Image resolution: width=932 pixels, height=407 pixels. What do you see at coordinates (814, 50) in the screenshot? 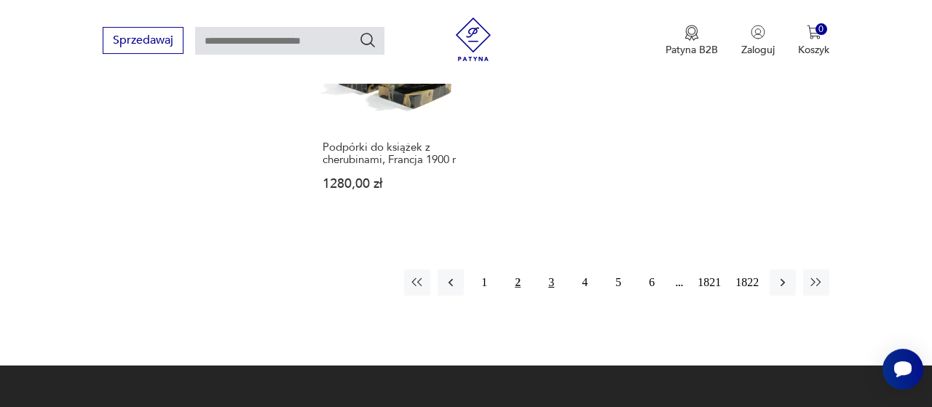
I see `p: Koszyk` at bounding box center [814, 50].